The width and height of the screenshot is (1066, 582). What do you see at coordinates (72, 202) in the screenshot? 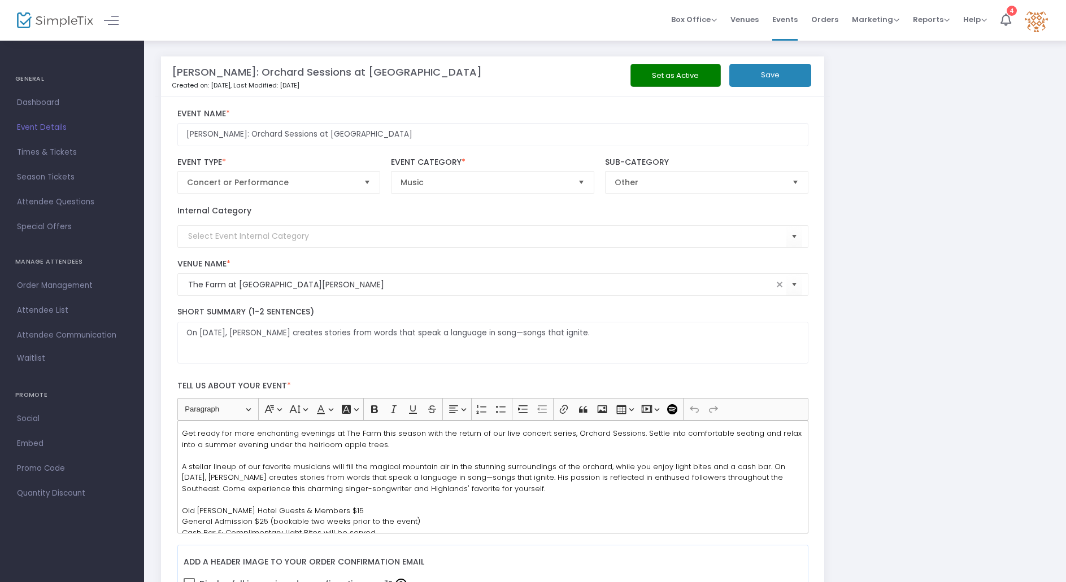
I see `span: Attendee Questions` at bounding box center [72, 202].